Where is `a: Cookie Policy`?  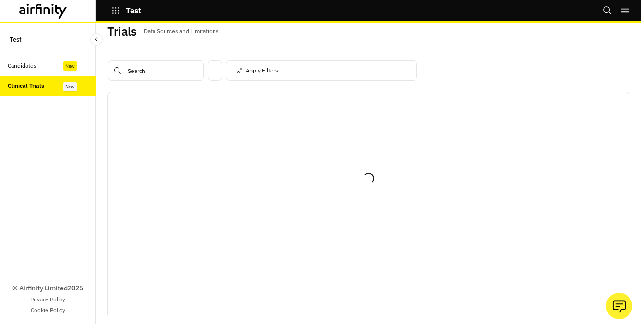
a: Cookie Policy is located at coordinates (48, 310).